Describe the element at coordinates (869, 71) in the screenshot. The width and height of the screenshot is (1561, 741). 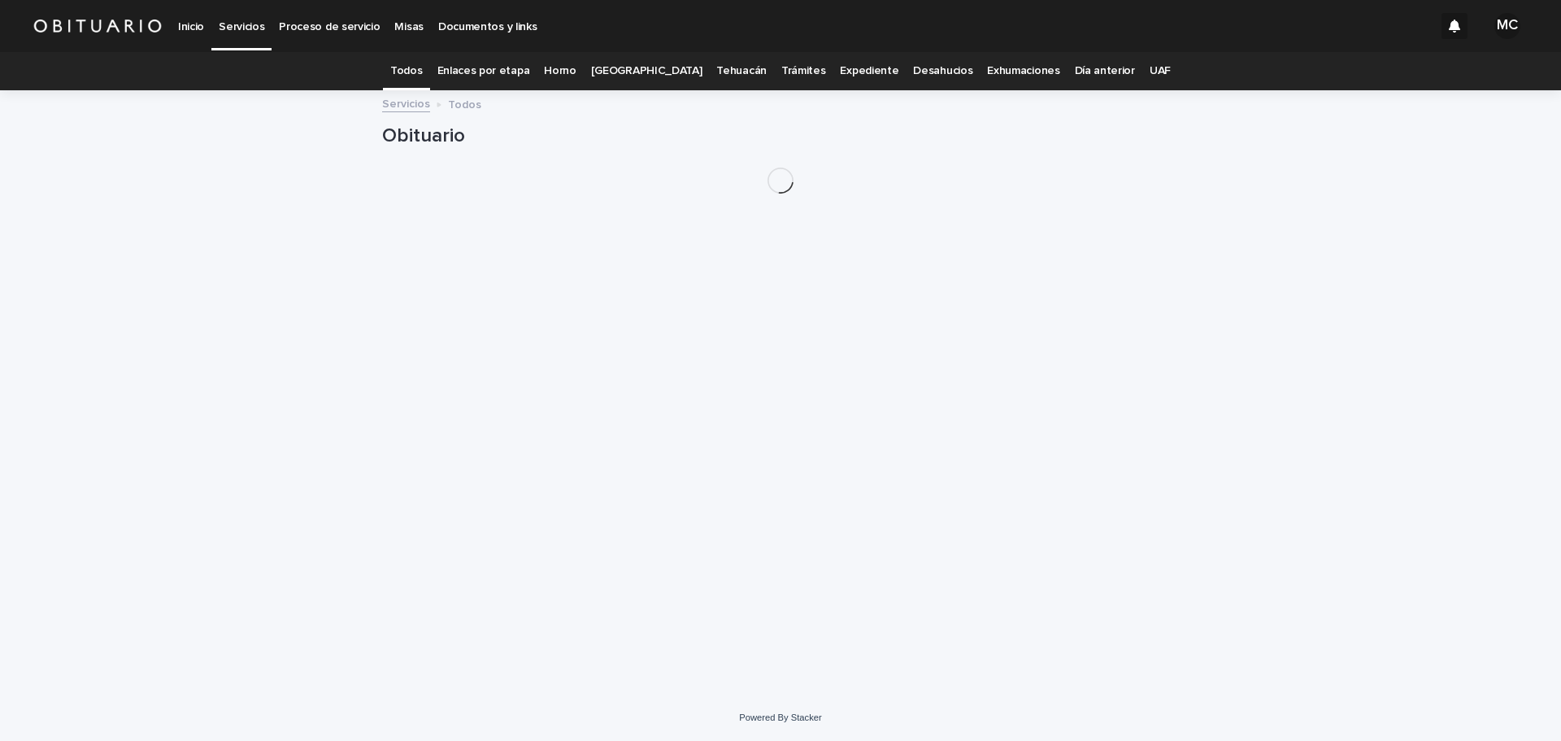
I see `a: Expediente` at that location.